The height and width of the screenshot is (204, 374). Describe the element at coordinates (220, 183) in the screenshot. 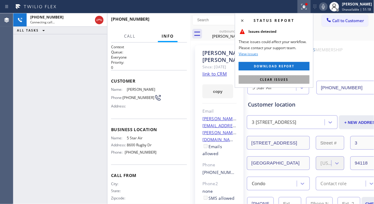

I see `div: Phone2` at that location.